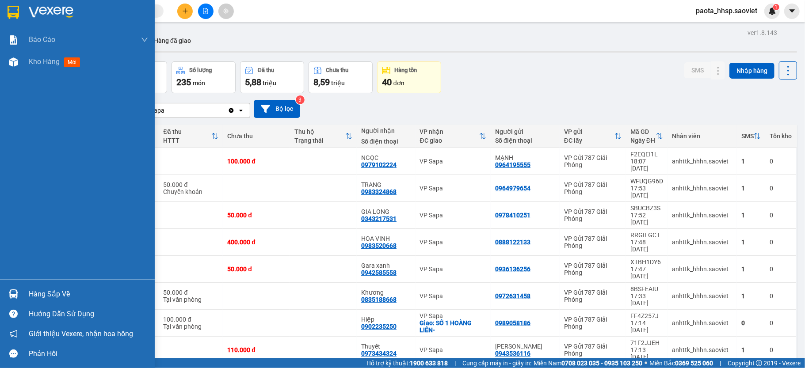 This screenshot has height=368, width=805. I want to click on div: ĐC giao, so click(450, 141).